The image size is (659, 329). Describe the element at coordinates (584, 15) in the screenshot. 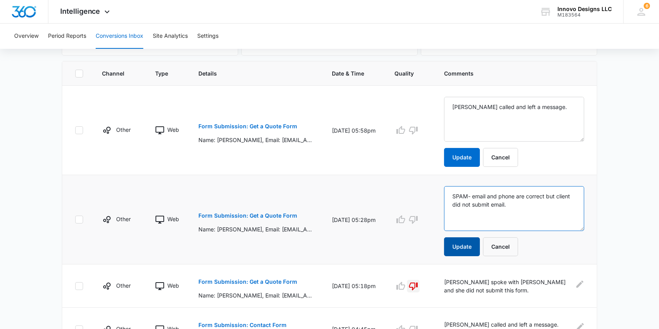

I see `div: account id` at that location.